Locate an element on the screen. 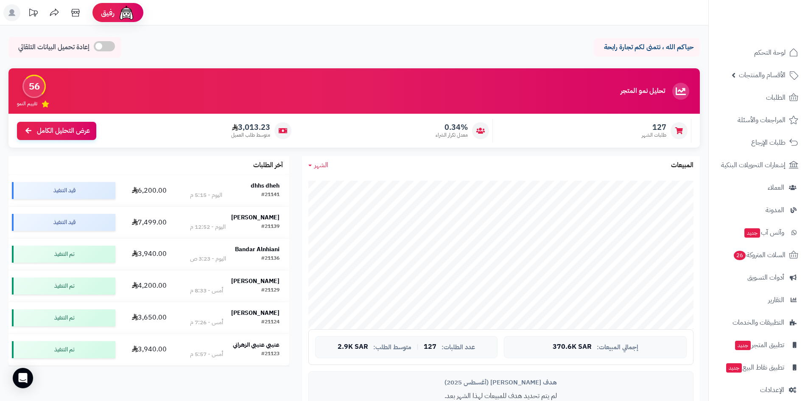 The image size is (808, 401). span: 26 is located at coordinates (740, 255).